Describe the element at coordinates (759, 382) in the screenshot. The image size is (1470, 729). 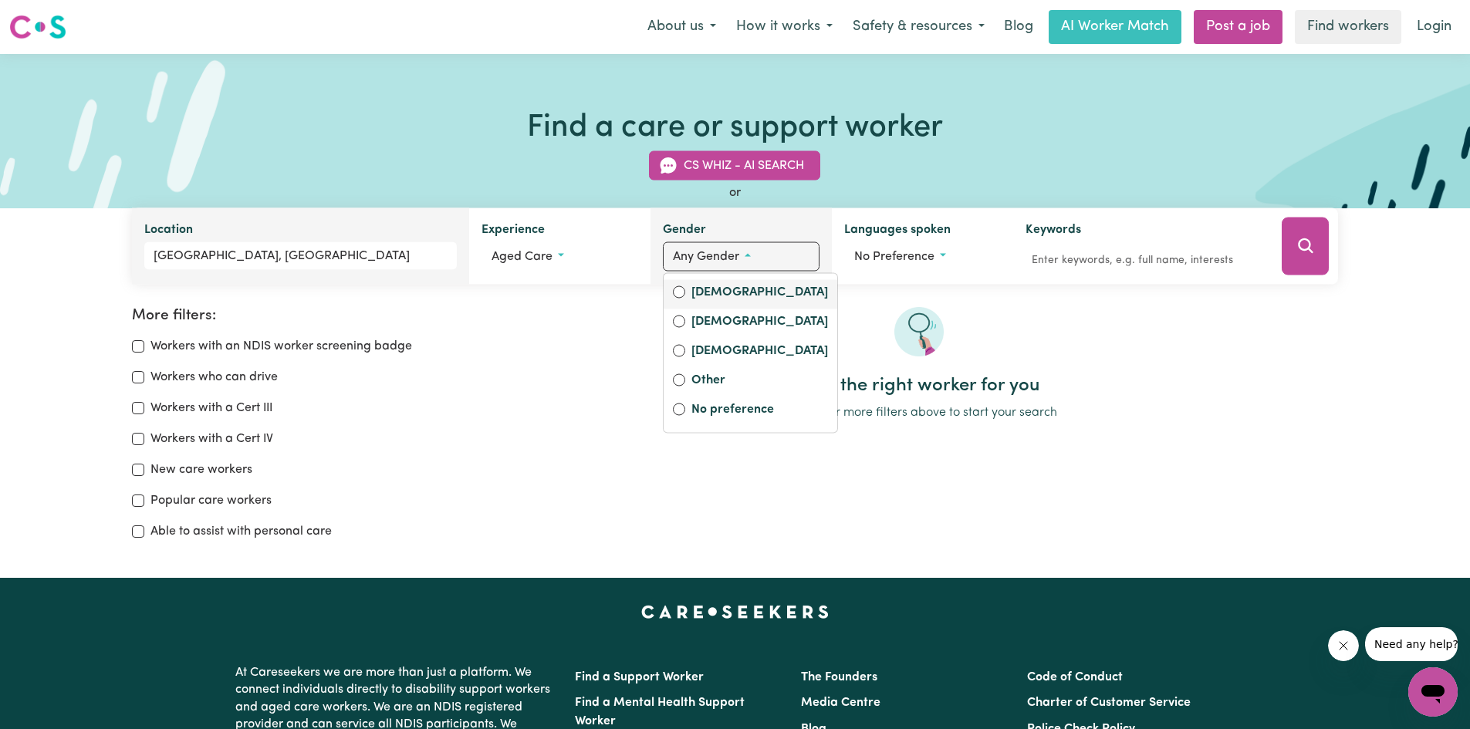
I see `label: Other` at that location.